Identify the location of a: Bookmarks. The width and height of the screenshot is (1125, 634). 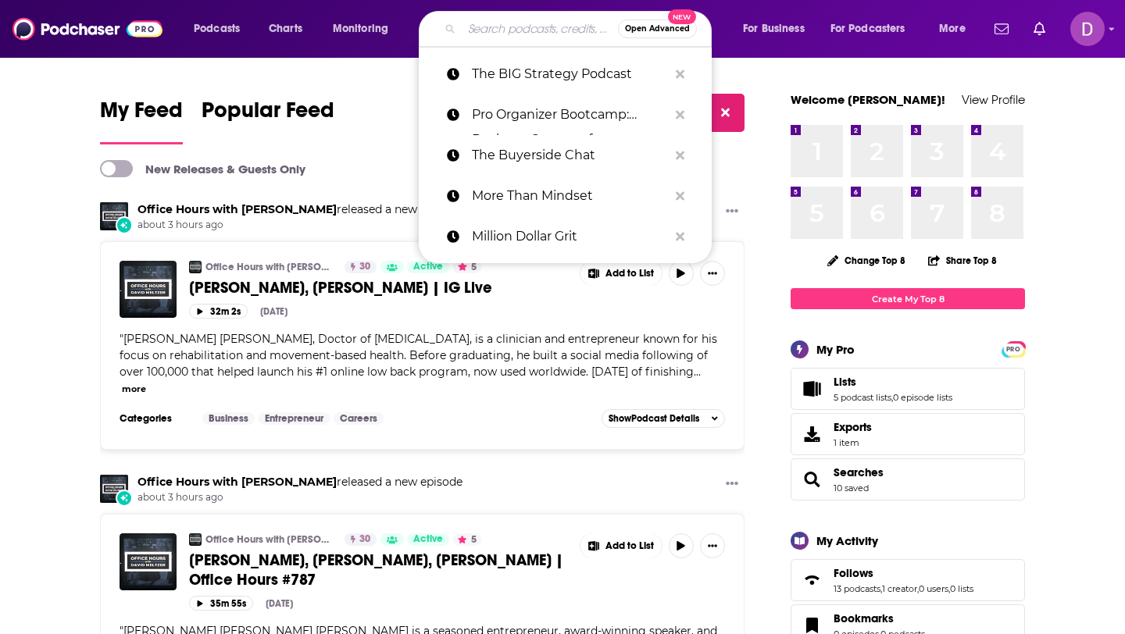
(879, 619).